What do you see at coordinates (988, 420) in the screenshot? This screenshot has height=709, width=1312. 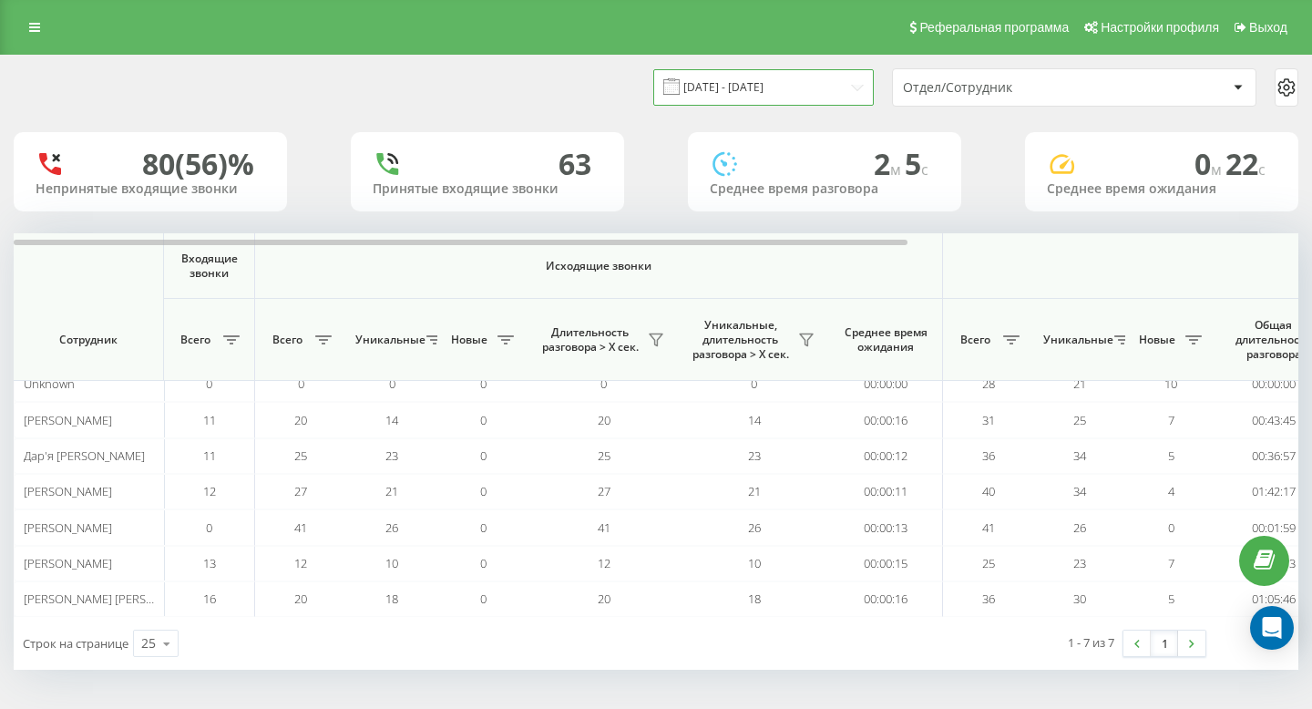 I see `span: 31` at bounding box center [988, 420].